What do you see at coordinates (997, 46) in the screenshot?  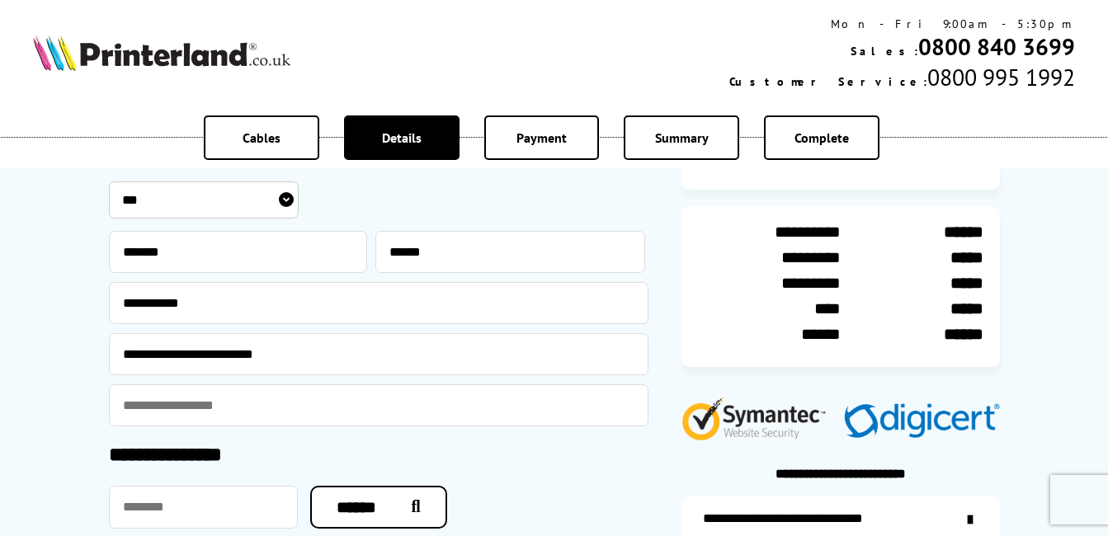 I see `b: 0800 840 3699` at bounding box center [997, 46].